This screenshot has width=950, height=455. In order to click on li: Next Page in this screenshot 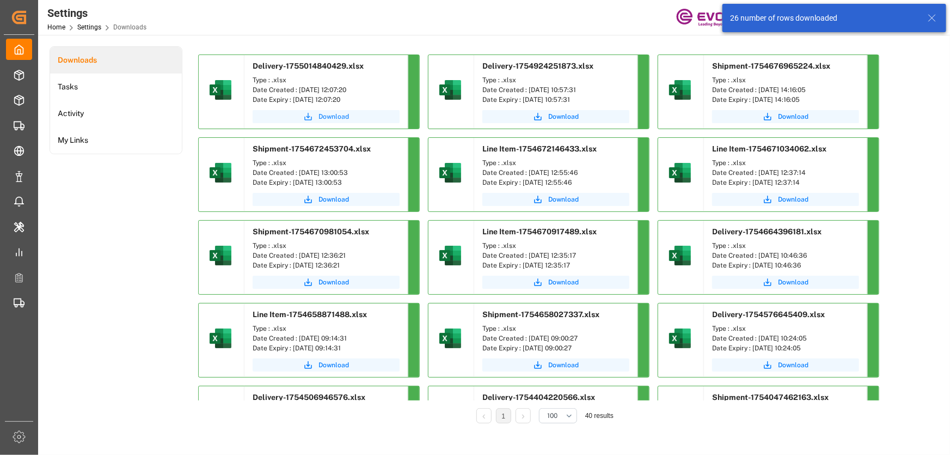, I will do `click(523, 415)`.